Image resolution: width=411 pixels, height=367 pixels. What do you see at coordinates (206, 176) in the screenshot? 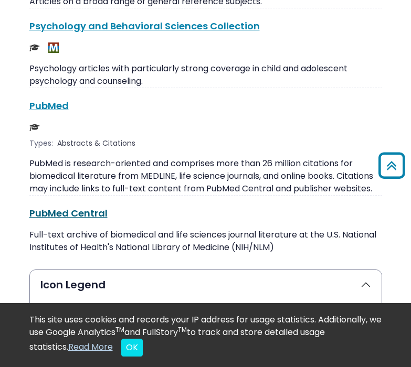
I see `p: PubMed is research-oriented and comprises more than 26 million citations for biomedical literatur...` at bounding box center [206, 176].